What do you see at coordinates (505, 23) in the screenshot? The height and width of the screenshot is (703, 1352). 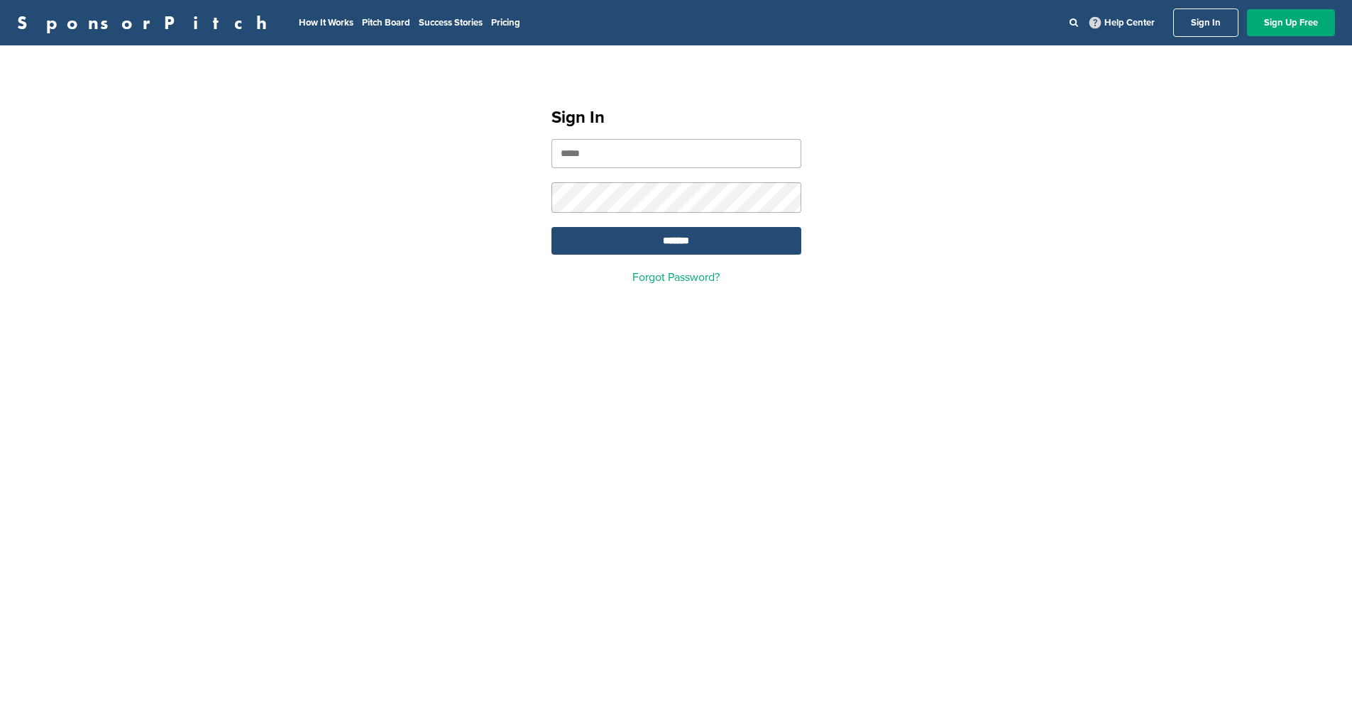 I see `a: Pricing` at bounding box center [505, 23].